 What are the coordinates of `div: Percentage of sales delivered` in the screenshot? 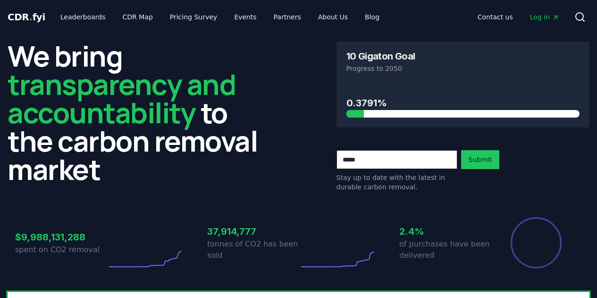 It's located at (536, 243).